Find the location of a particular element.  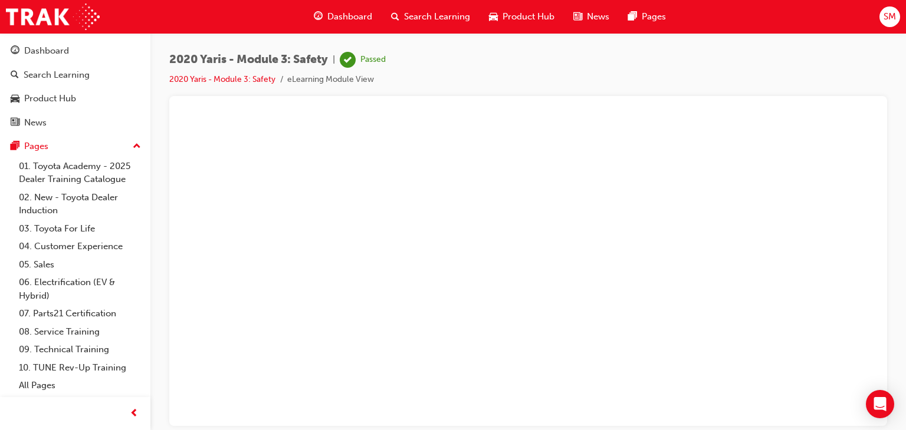

a: Search Learning is located at coordinates (75, 75).